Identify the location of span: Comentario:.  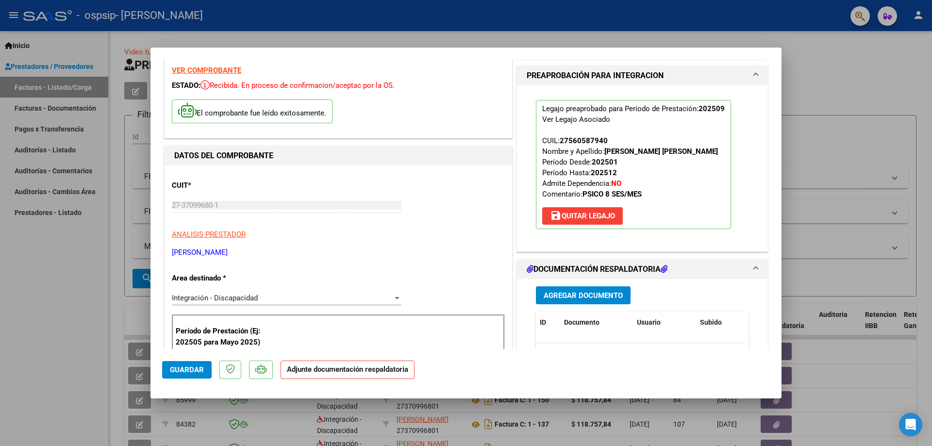
(591, 194).